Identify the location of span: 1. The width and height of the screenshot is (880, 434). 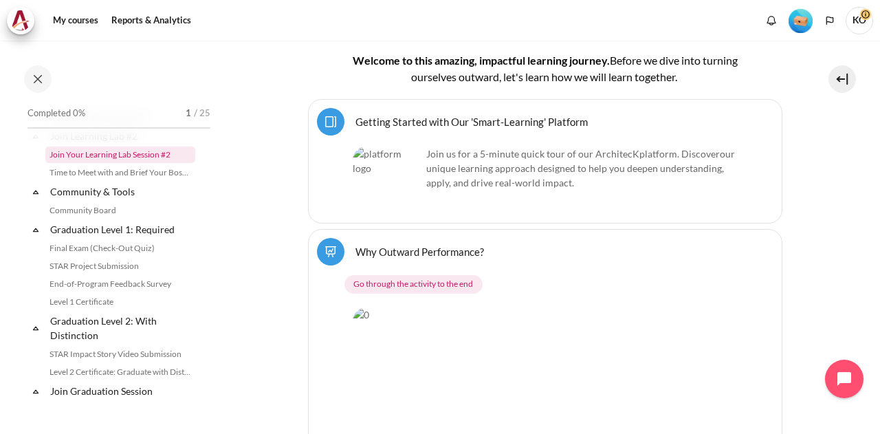
(188, 113).